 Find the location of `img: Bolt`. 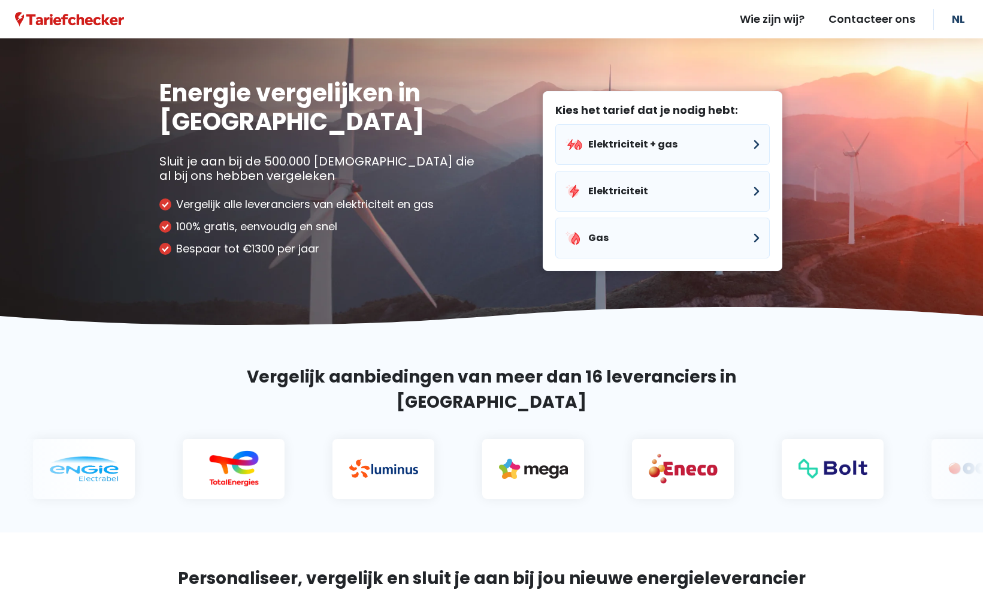

img: Bolt is located at coordinates (830, 468).